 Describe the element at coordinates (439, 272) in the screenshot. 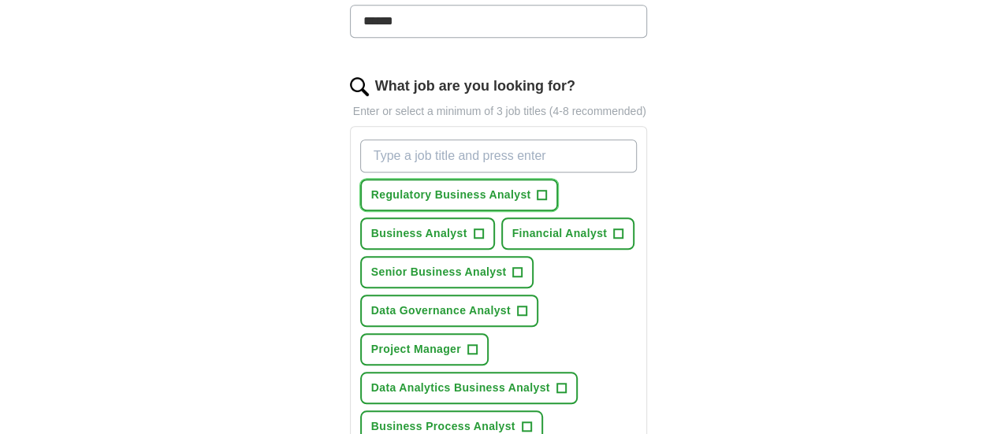

I see `span: Senior Business Analyst` at that location.